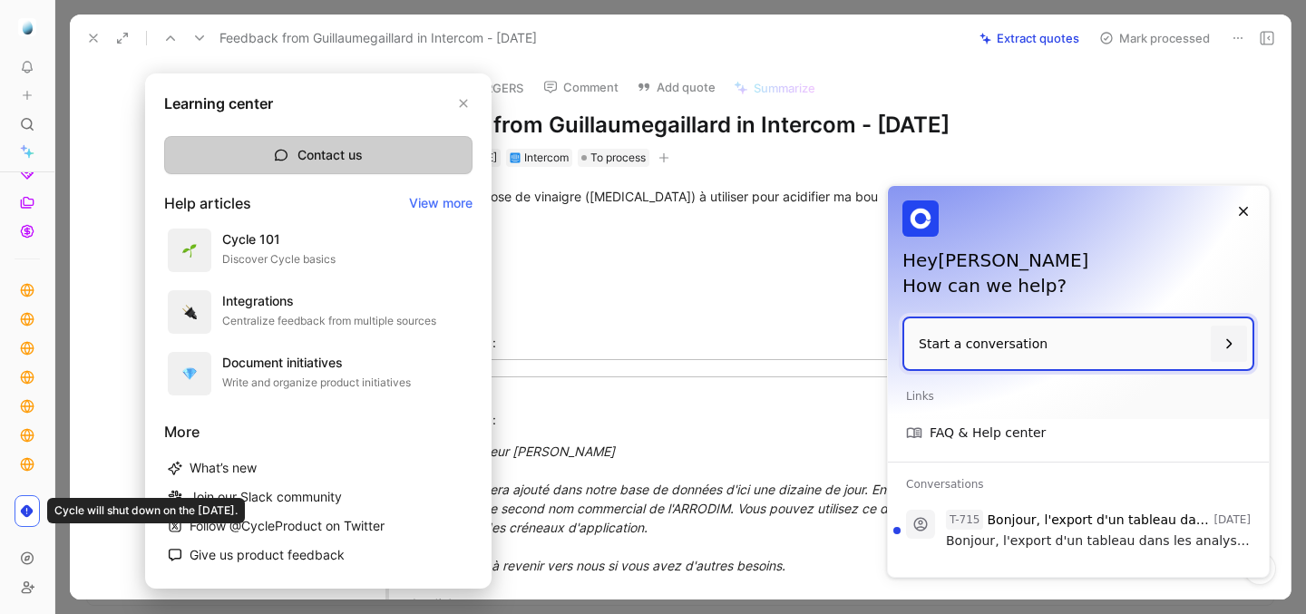  What do you see at coordinates (329, 321) in the screenshot?
I see `div: Centralize feedback from multiple sources` at bounding box center [329, 321].